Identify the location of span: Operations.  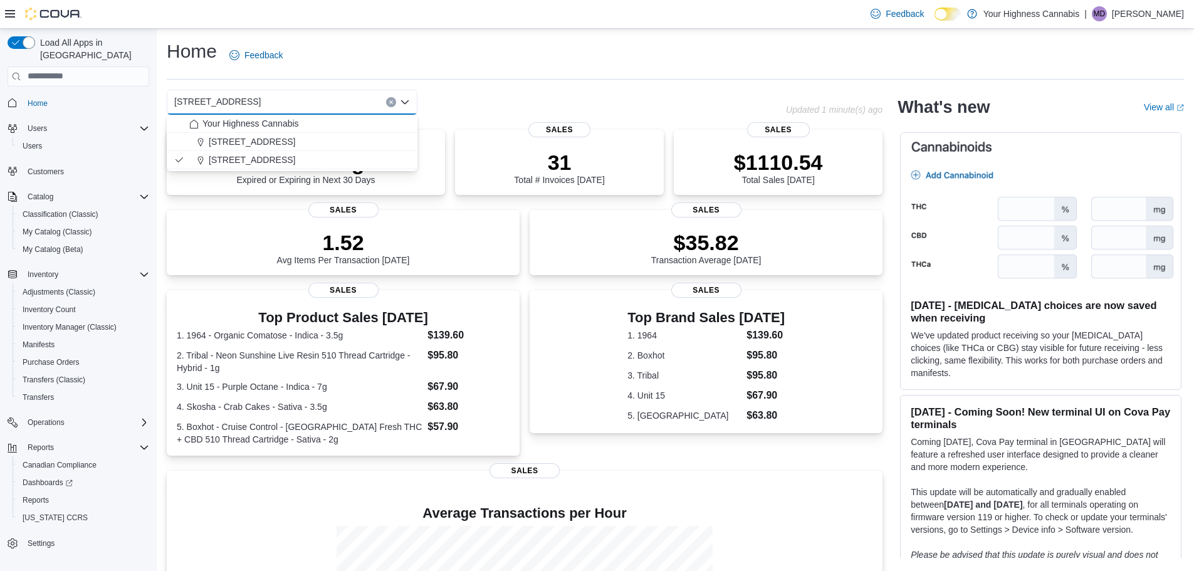
(86, 422).